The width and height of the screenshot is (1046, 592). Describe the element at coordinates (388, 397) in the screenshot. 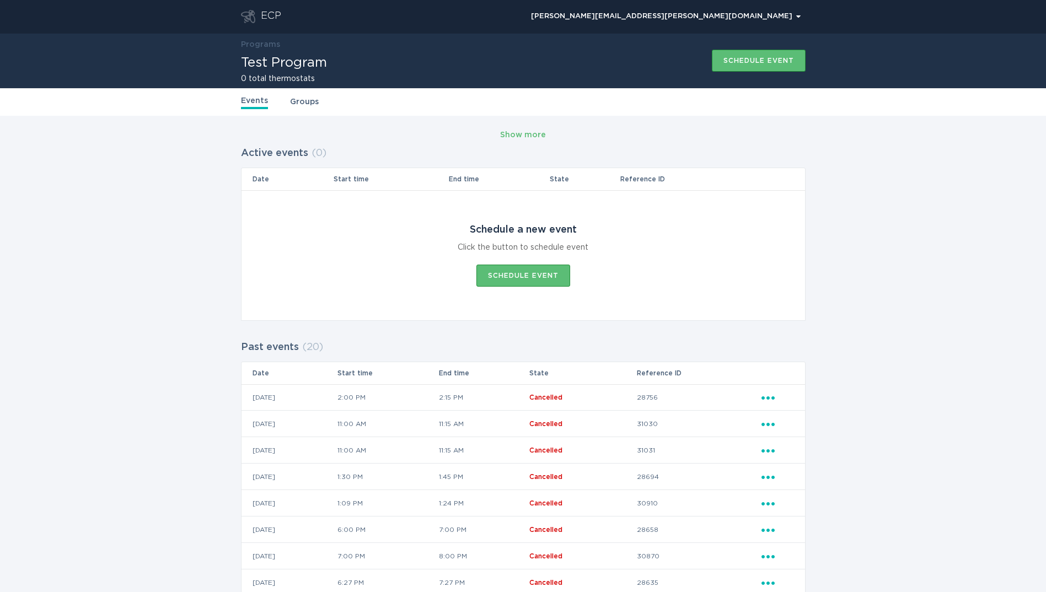

I see `td: 2:00 PM` at that location.